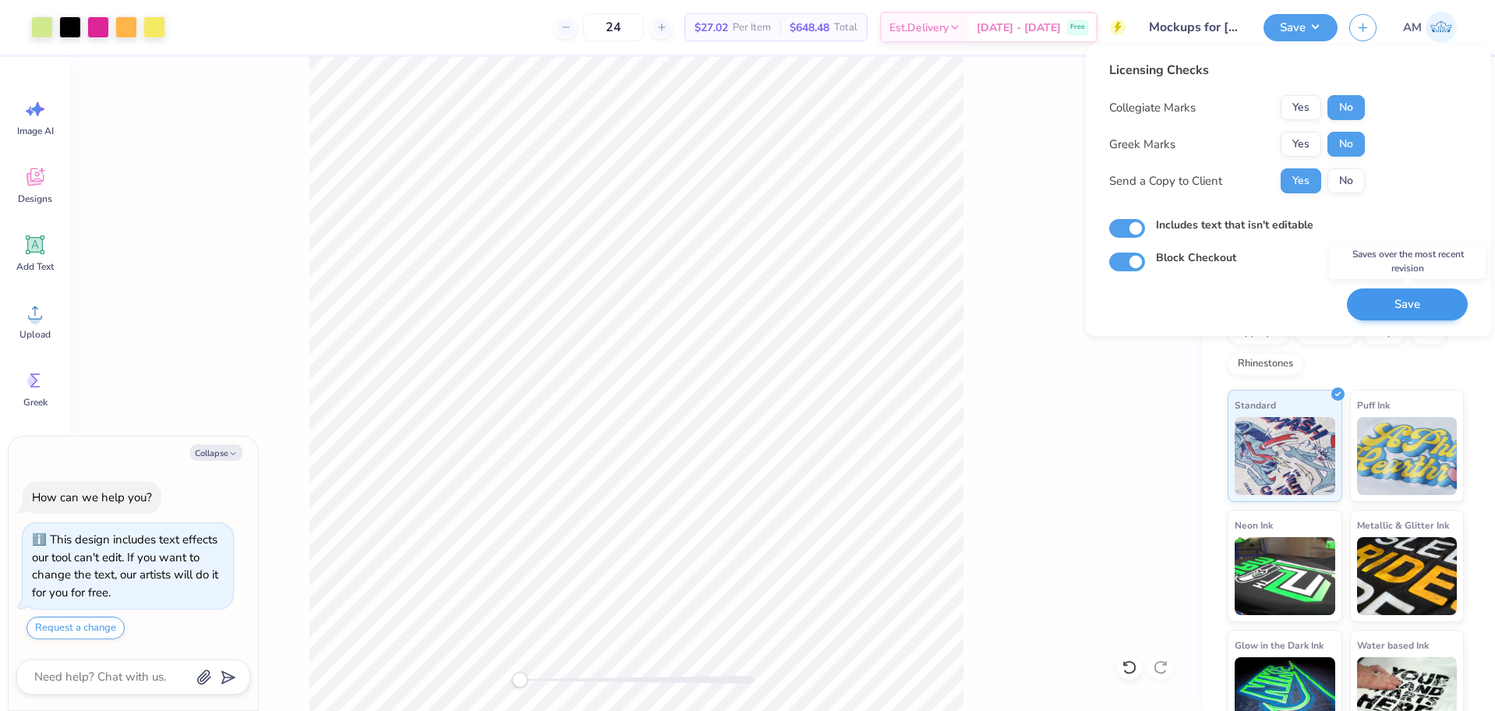 Image resolution: width=1495 pixels, height=711 pixels. Describe the element at coordinates (1265, 364) in the screenshot. I see `div: Rhinestones` at that location.